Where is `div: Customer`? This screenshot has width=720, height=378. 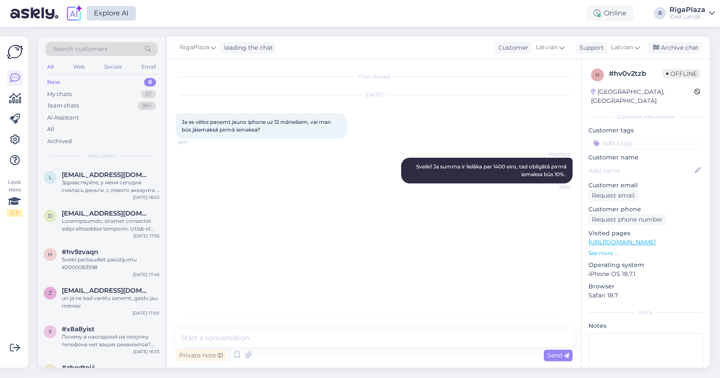 div: Customer is located at coordinates (512, 48).